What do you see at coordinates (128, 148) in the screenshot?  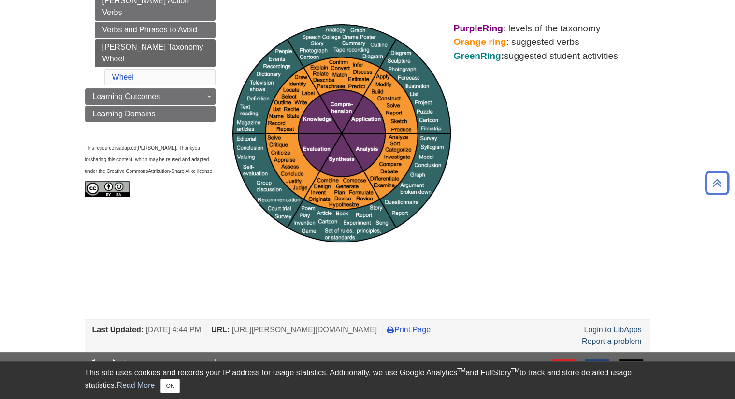 I see `span: adapted` at bounding box center [128, 148].